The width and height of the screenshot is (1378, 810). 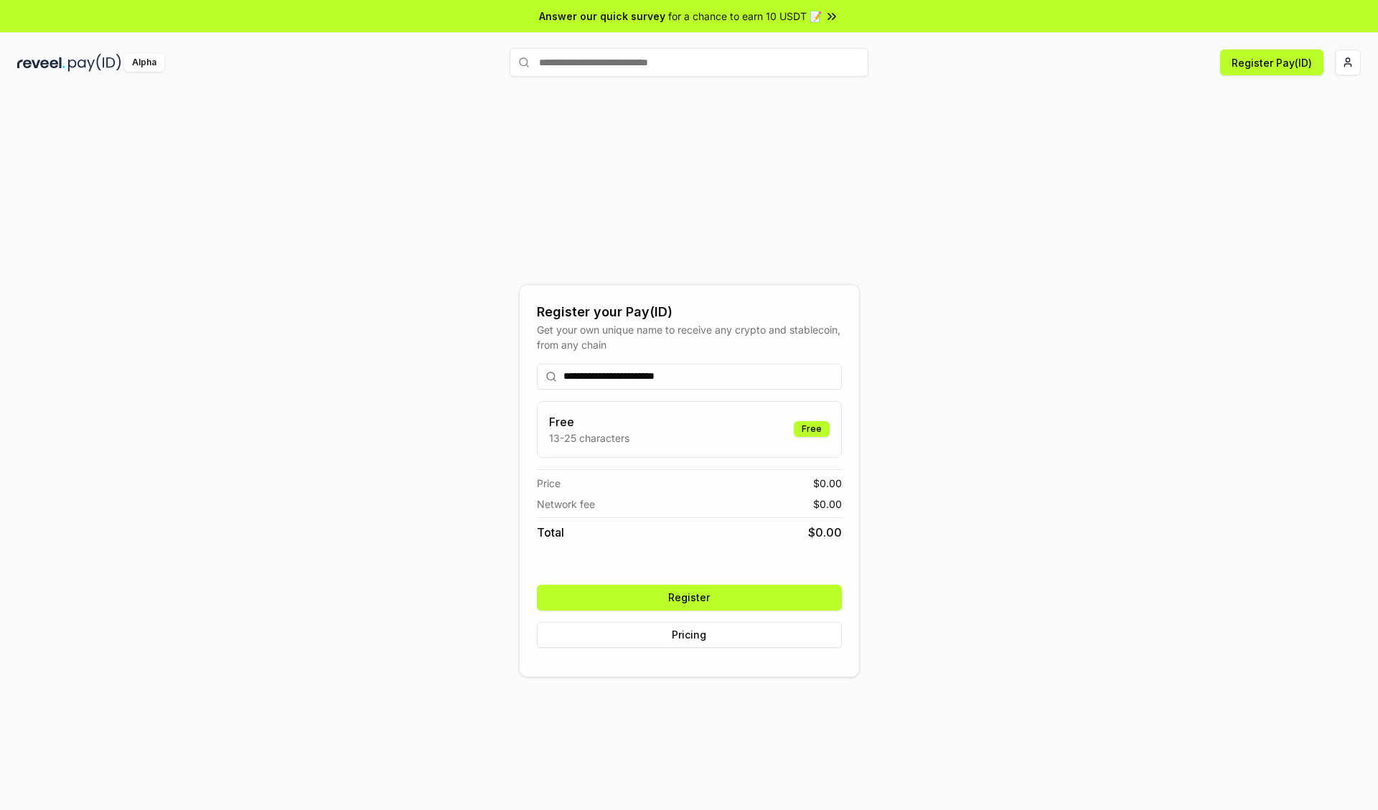 I want to click on h3: Free, so click(x=589, y=422).